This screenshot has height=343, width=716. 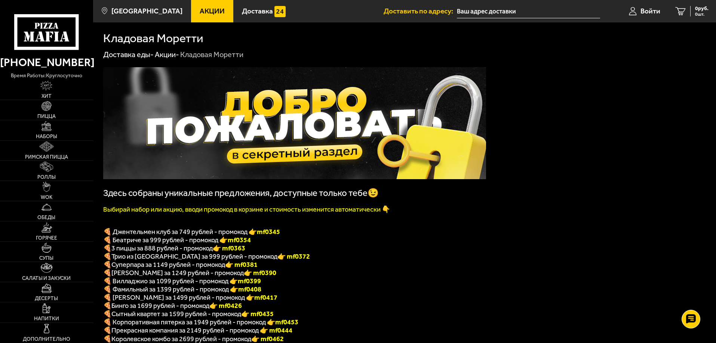 What do you see at coordinates (293, 257) in the screenshot?
I see `font: 👉 mf0372` at bounding box center [293, 257].